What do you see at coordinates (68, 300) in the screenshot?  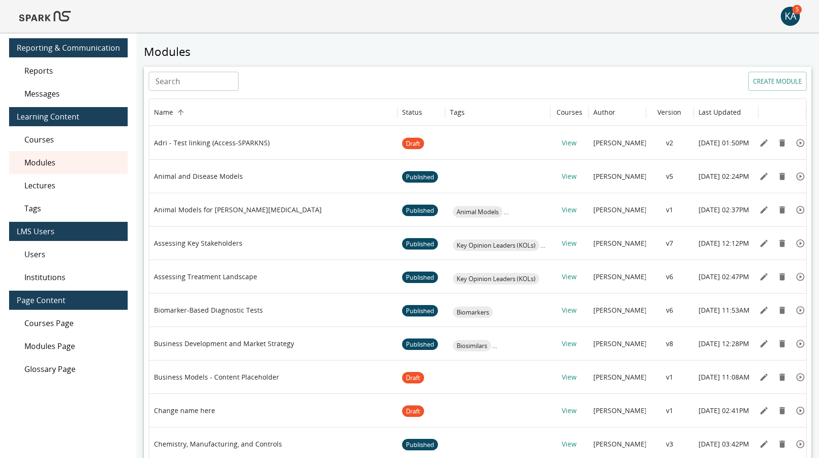 I see `div: Page Content` at bounding box center [68, 300].